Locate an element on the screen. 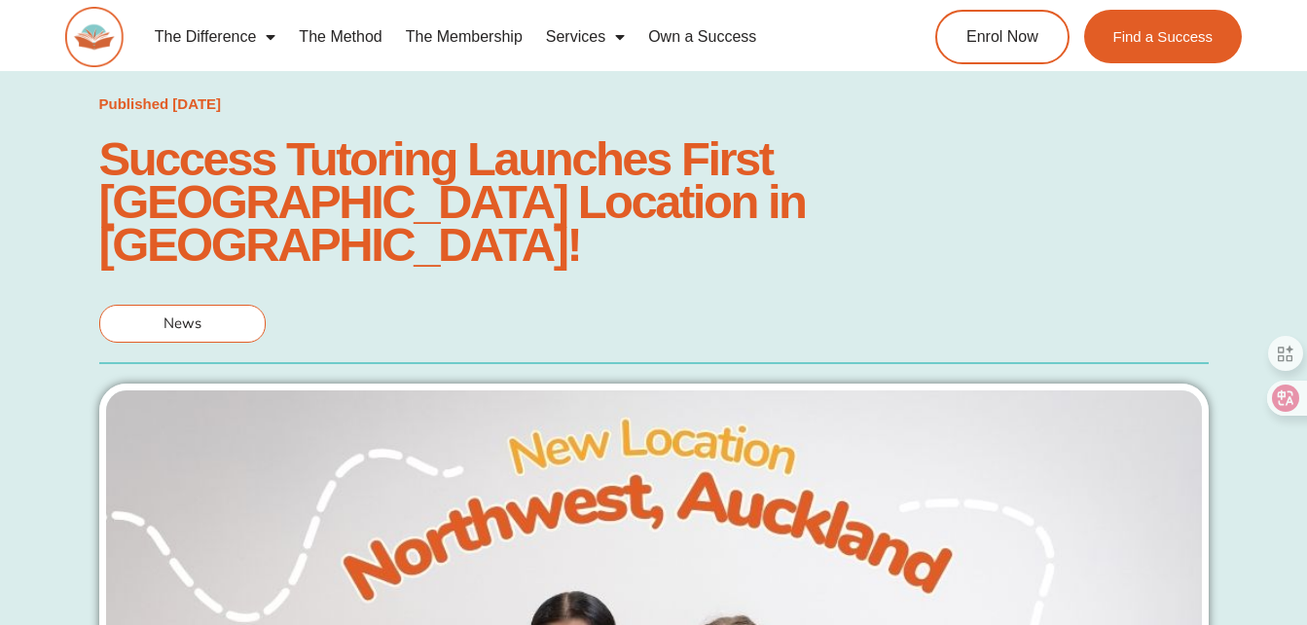 The width and height of the screenshot is (1307, 625). a: The Membership is located at coordinates (464, 37).